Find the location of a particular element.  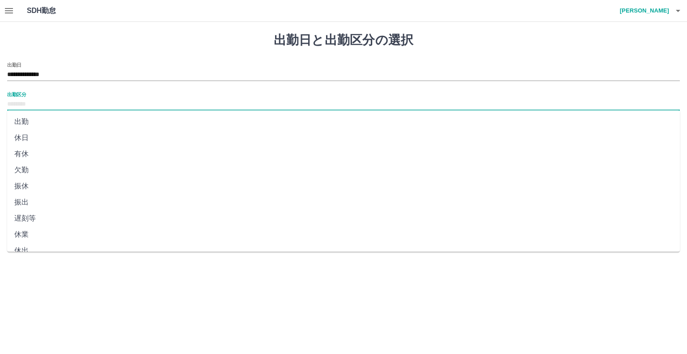

li: 振出 is located at coordinates (344, 202).